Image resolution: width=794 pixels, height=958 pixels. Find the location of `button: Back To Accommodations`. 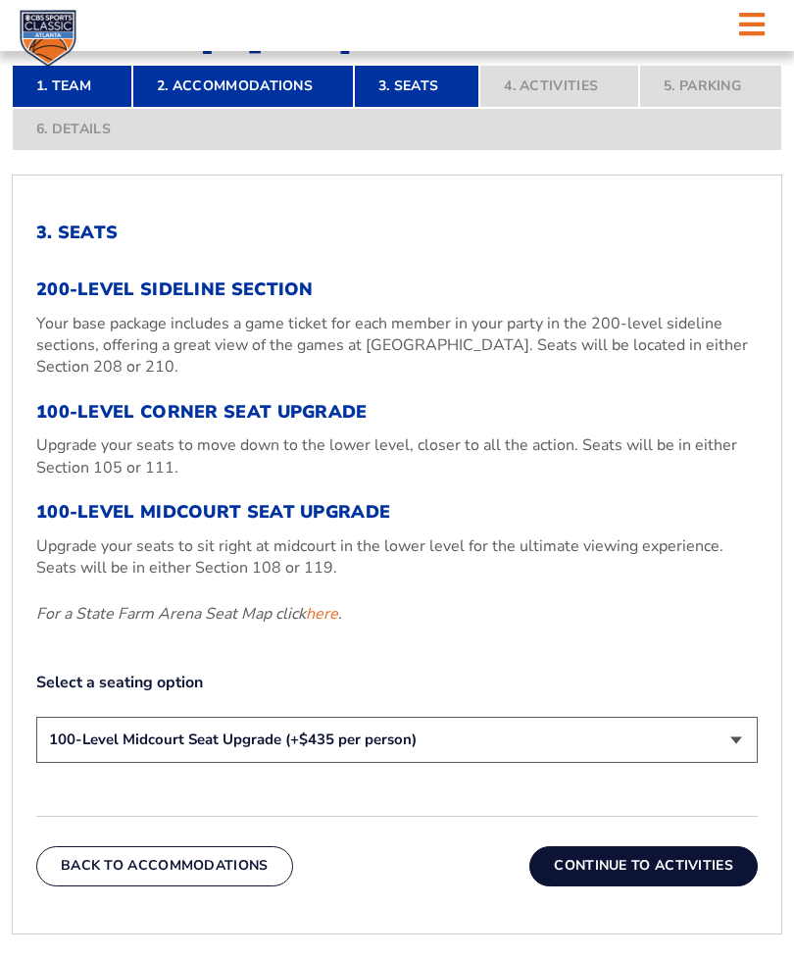

button: Back To Accommodations is located at coordinates (165, 866).